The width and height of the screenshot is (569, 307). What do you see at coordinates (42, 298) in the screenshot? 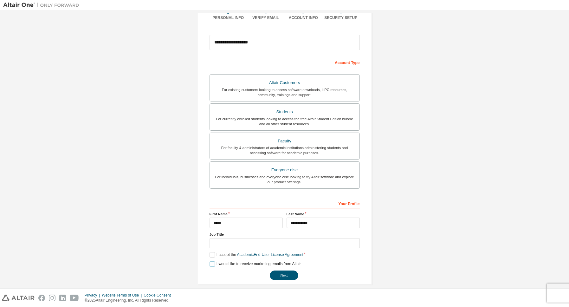
I see `img: facebook.svg` at bounding box center [42, 298].